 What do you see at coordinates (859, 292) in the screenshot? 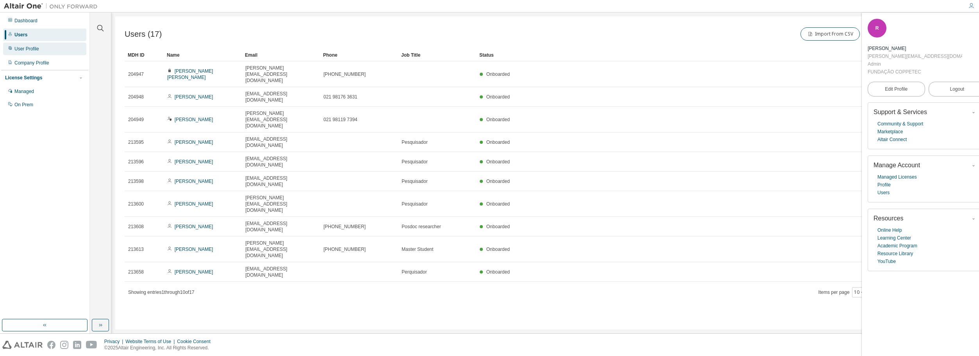
I see `button: 10` at bounding box center [859, 292].